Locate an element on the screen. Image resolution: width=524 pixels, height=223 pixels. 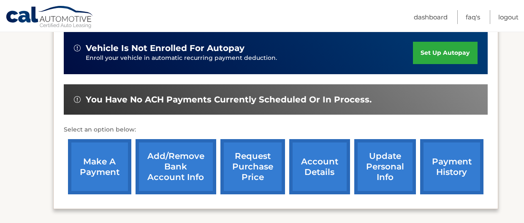
span: You have no ACH payments currently scheduled or in process. is located at coordinates (228, 100).